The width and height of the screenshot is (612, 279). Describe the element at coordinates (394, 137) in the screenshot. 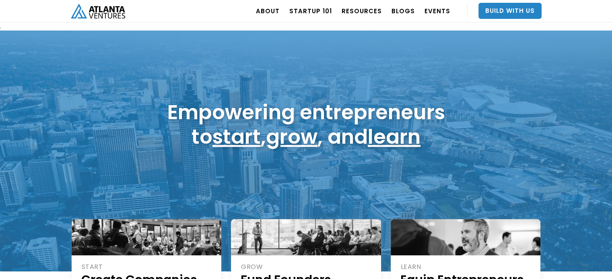

I see `a: learn` at that location.